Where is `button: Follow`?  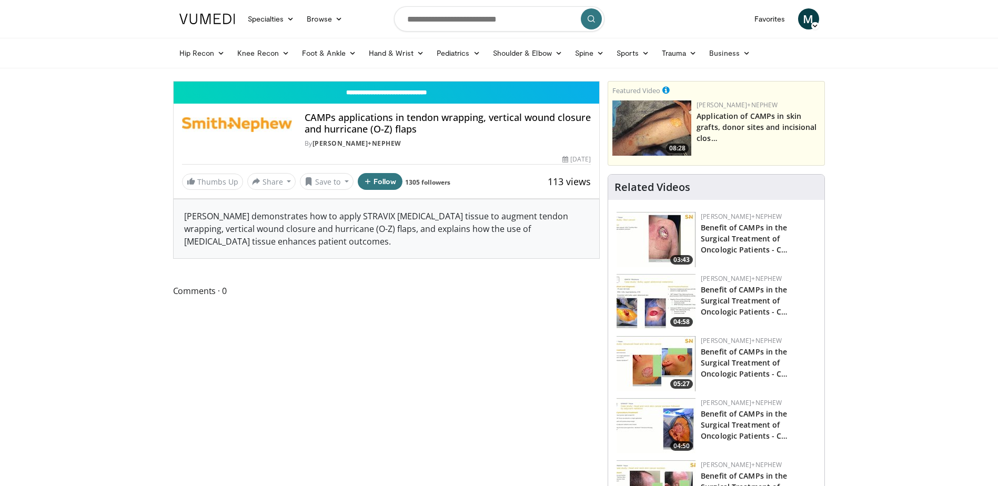
button: Follow is located at coordinates (380, 182).